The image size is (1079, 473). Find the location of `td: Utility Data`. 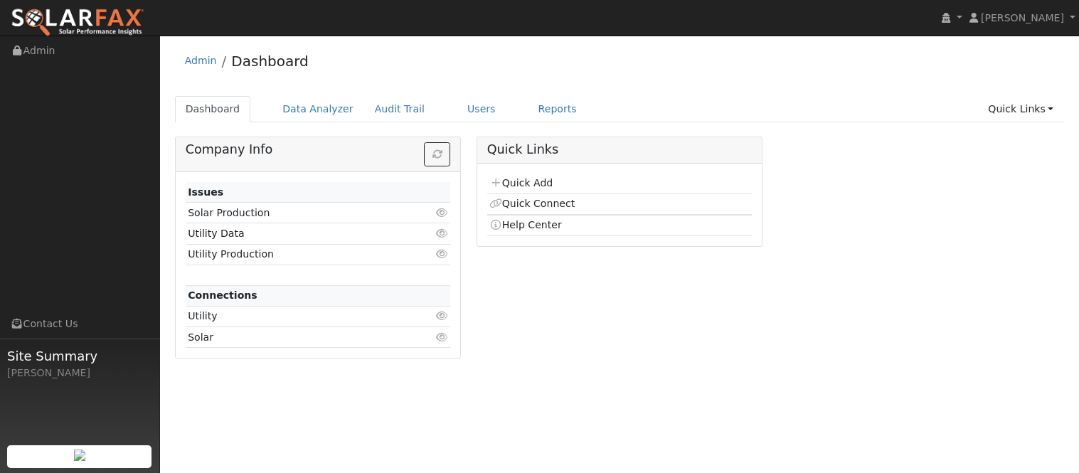

td: Utility Data is located at coordinates (297, 233).